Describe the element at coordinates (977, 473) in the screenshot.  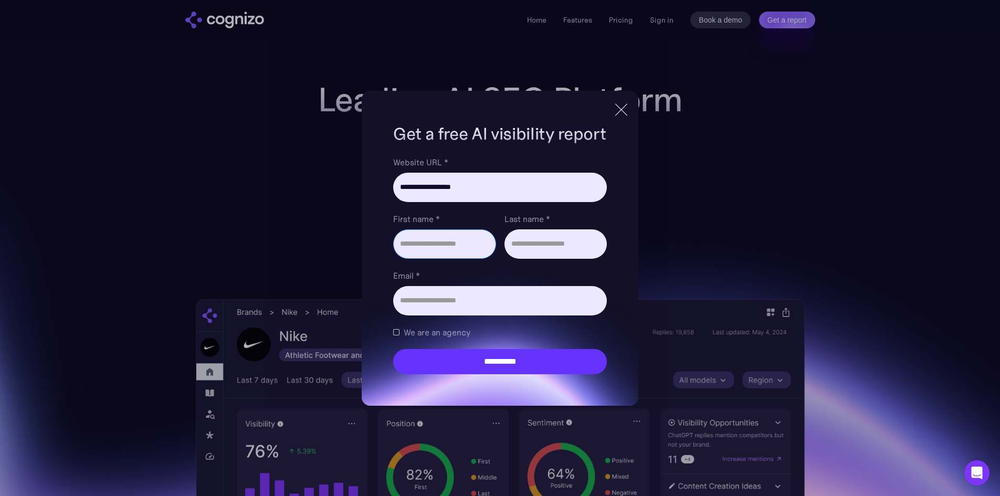
I see `div: Open Intercom Messenger` at that location.